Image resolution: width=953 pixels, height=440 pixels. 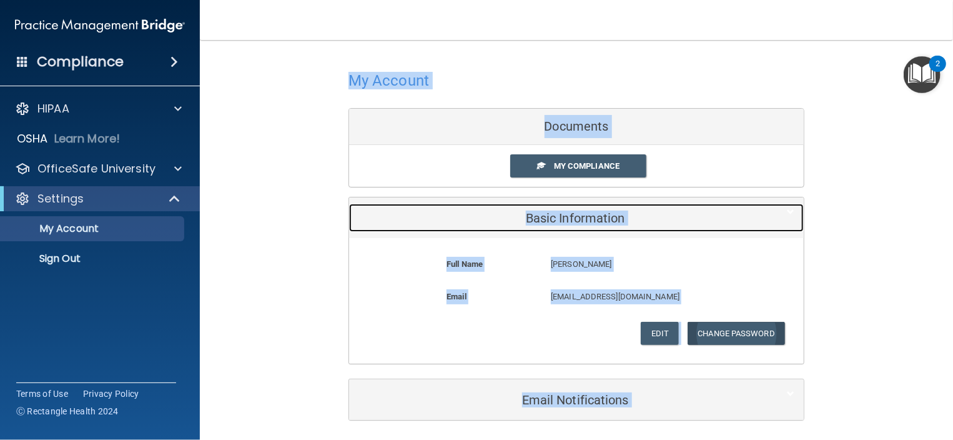 What do you see at coordinates (96, 169) in the screenshot?
I see `p: OfficeSafe University` at bounding box center [96, 169].